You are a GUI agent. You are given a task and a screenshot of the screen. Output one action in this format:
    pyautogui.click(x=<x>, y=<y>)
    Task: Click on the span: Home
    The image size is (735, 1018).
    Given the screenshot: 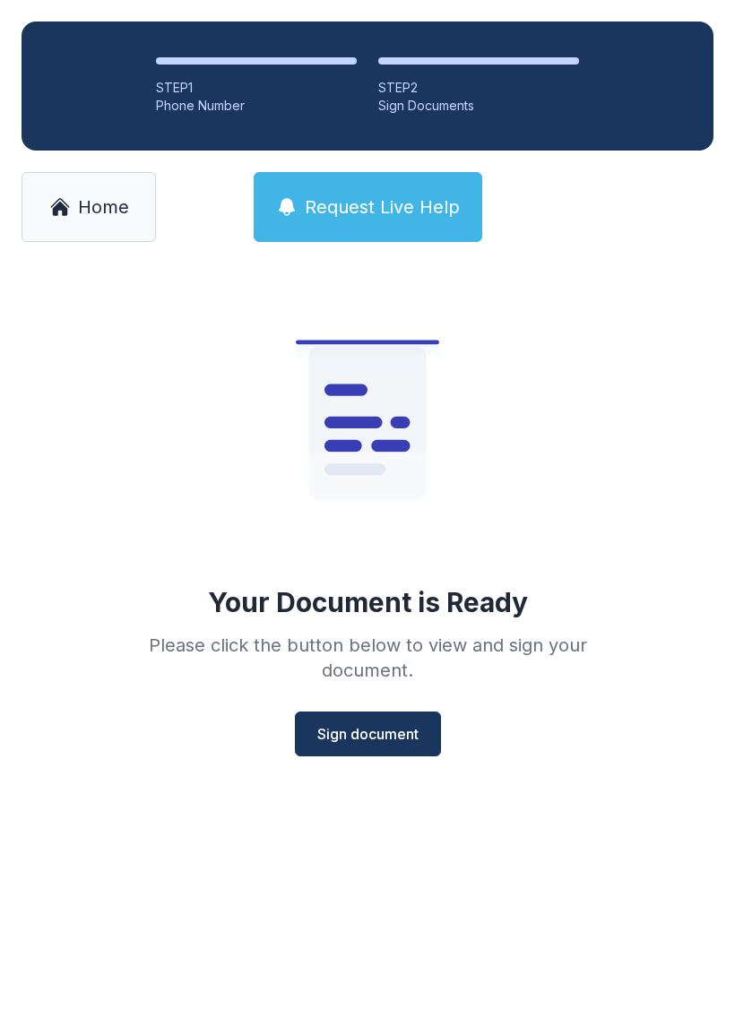 What is the action you would take?
    pyautogui.click(x=103, y=207)
    